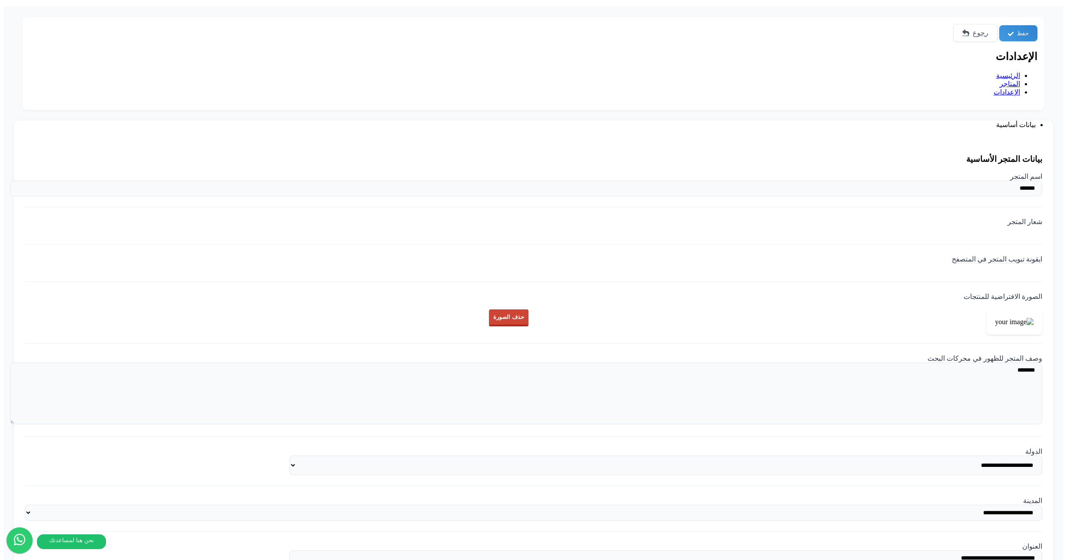 The width and height of the screenshot is (1067, 560). What do you see at coordinates (1016, 124) in the screenshot?
I see `a: بيانات أساسية` at bounding box center [1016, 124].